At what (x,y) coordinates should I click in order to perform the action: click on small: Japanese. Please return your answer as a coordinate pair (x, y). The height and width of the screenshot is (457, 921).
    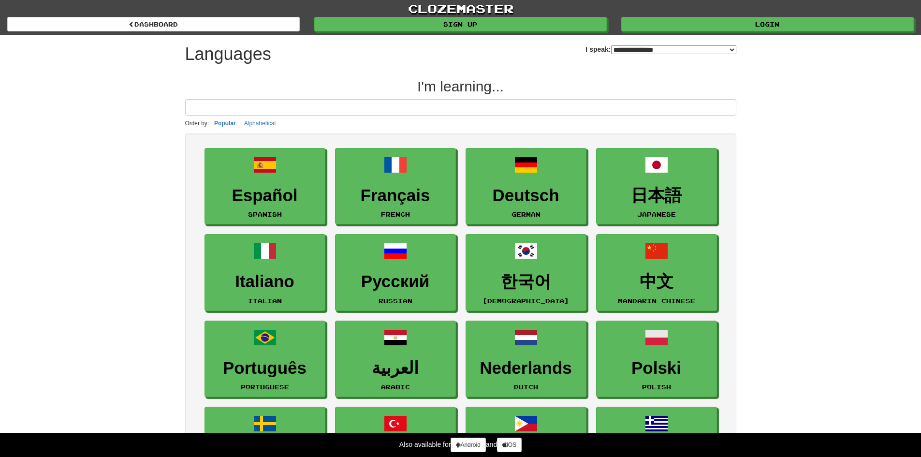
    Looking at the image, I should click on (657, 214).